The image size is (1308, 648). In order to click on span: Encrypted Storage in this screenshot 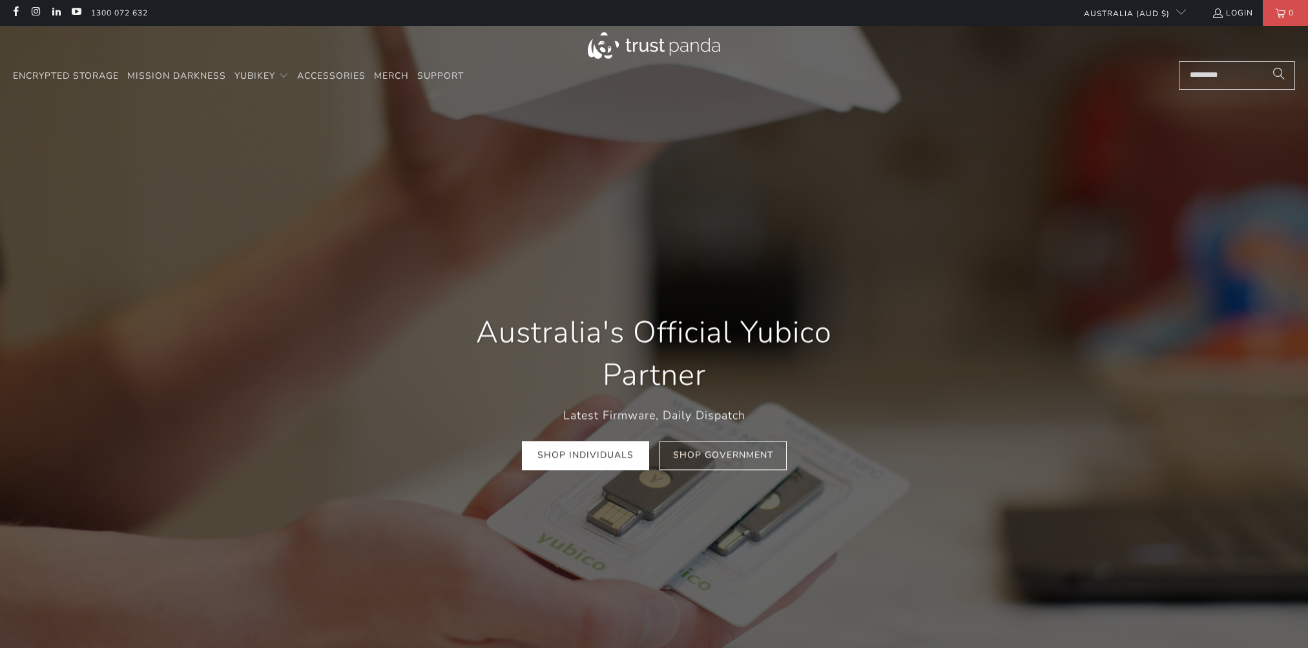, I will do `click(66, 76)`.